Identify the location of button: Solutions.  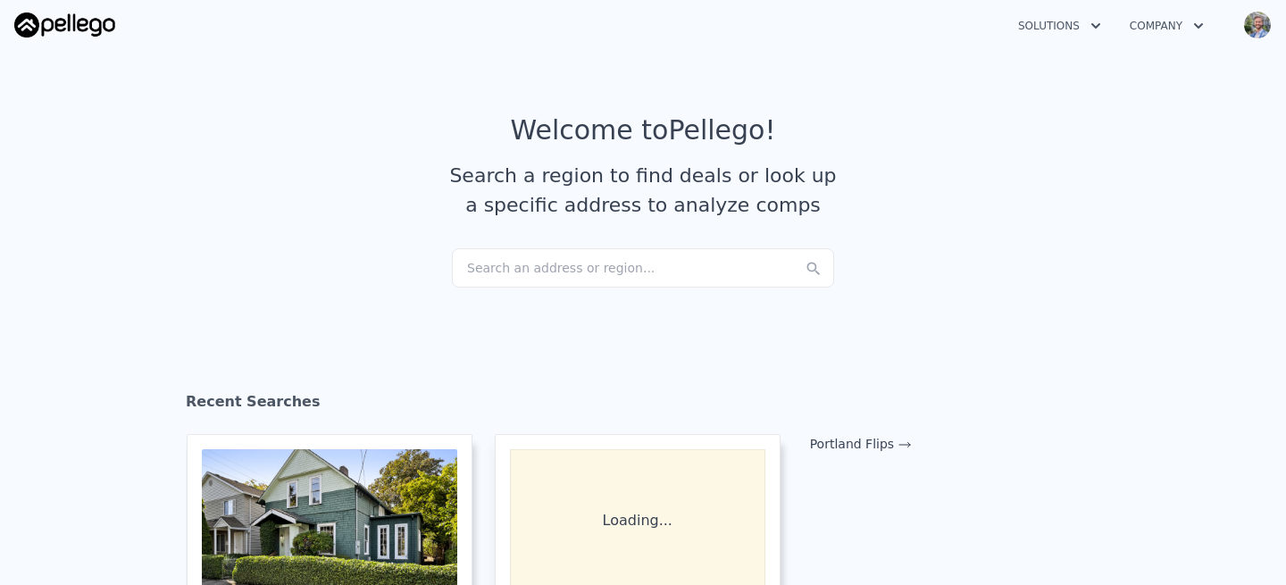
(1059, 26).